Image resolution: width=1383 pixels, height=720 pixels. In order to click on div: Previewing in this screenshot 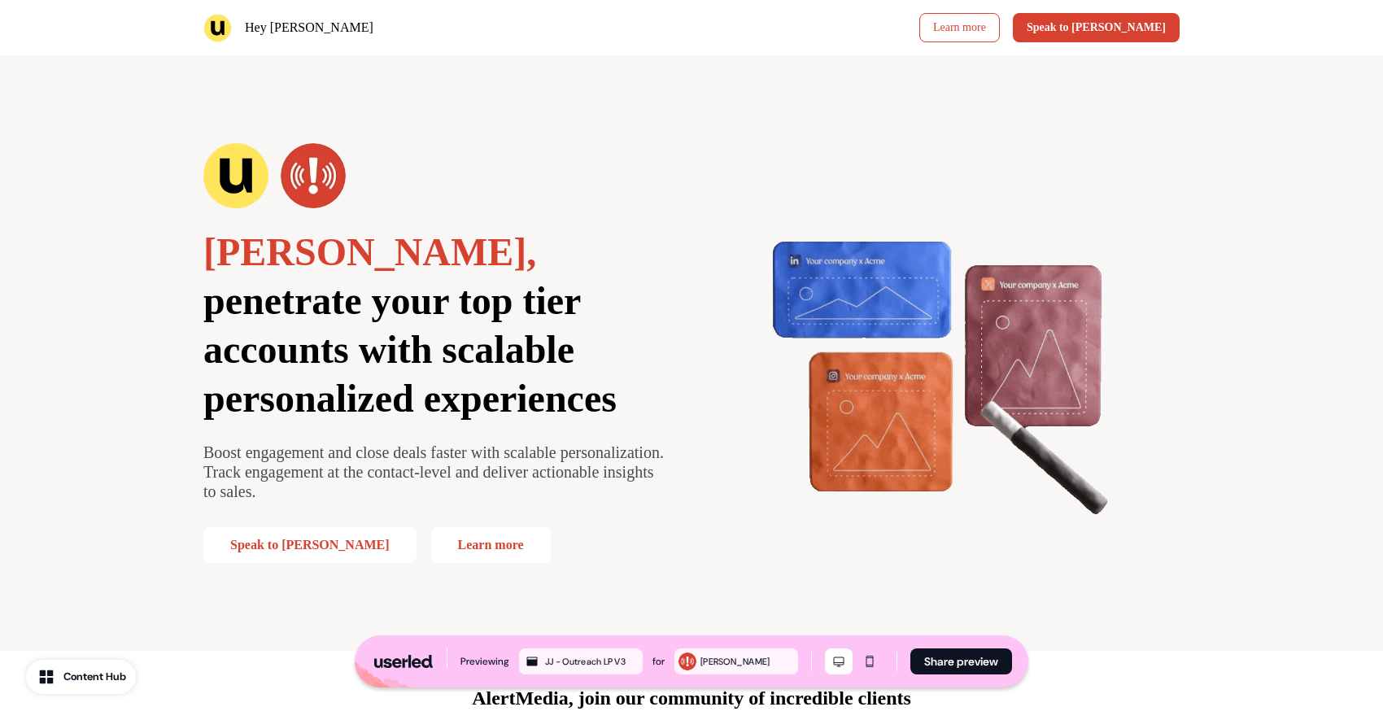, I will do `click(485, 661)`.